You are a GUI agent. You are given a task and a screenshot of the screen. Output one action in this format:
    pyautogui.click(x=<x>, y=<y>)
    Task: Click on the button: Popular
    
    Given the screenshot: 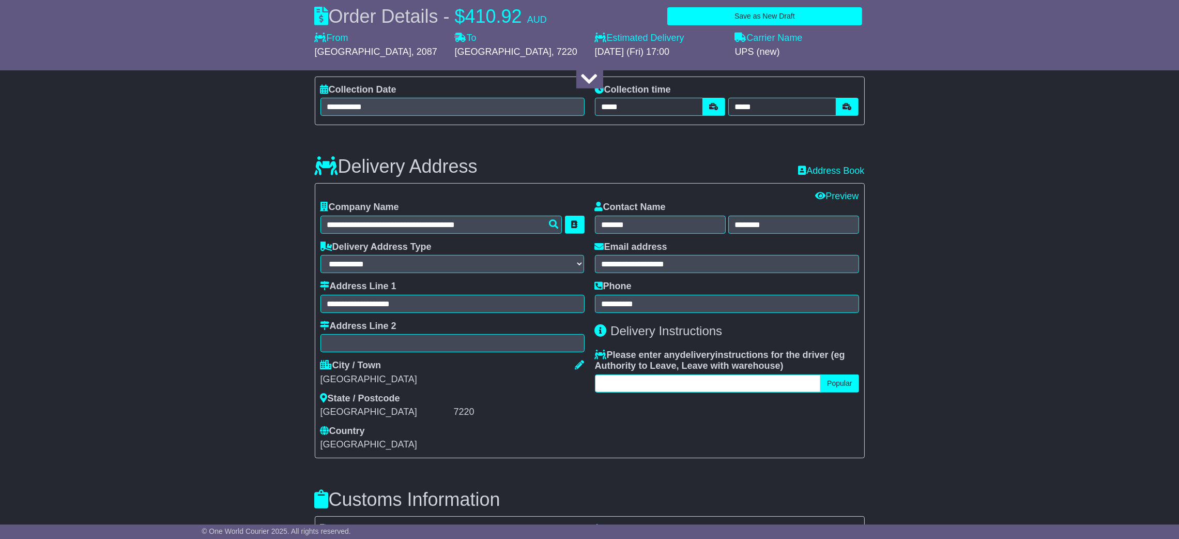 What is the action you would take?
    pyautogui.click(x=839, y=383)
    